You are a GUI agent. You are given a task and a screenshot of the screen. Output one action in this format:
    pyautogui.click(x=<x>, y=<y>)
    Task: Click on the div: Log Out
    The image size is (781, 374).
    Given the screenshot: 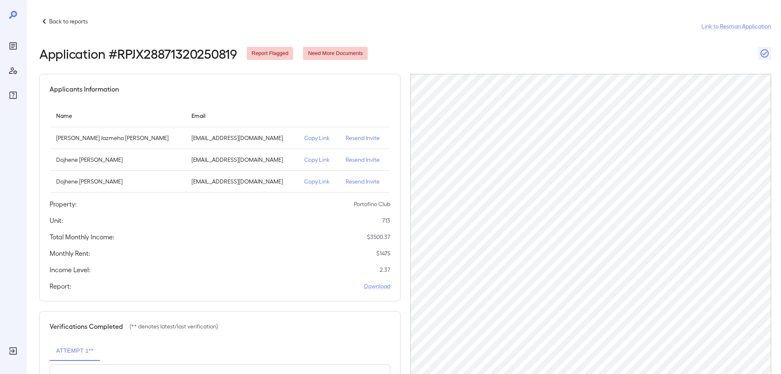 What is the action you would take?
    pyautogui.click(x=13, y=351)
    